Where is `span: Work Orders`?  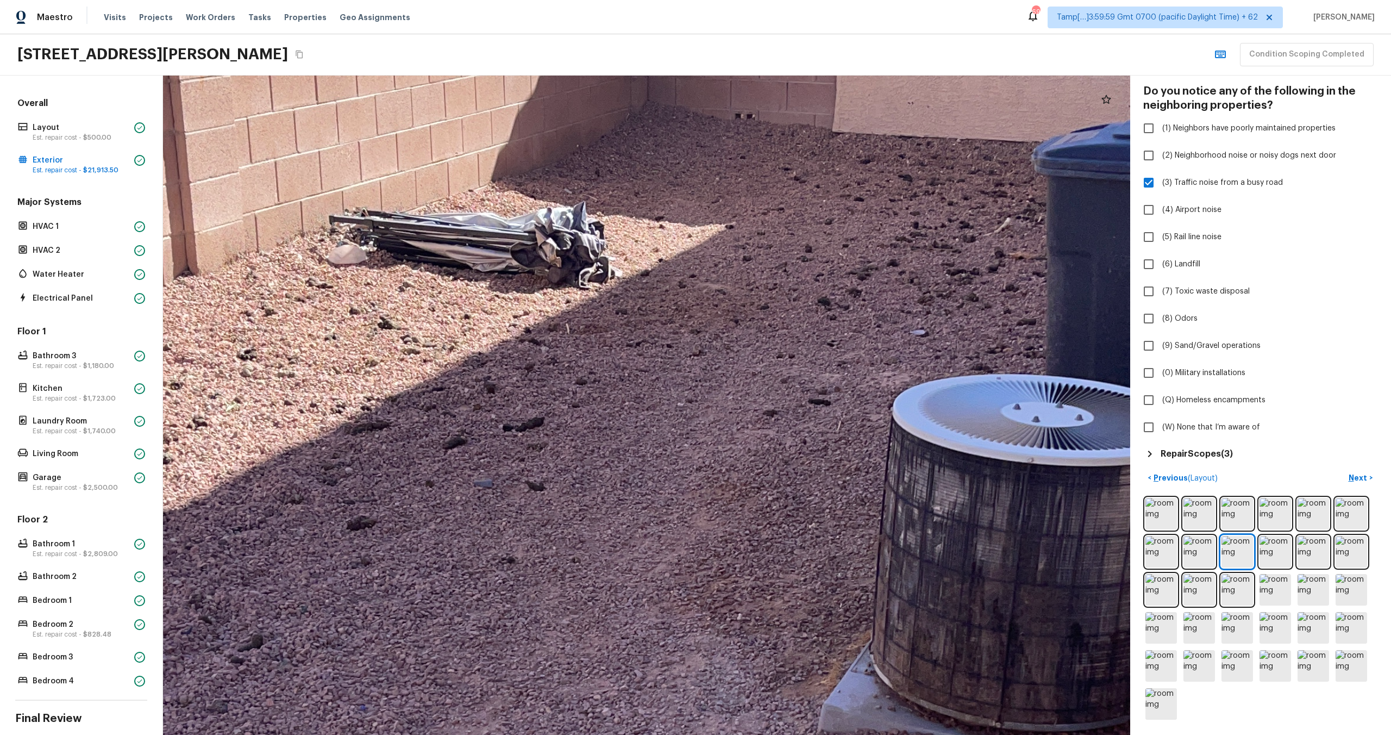 span: Work Orders is located at coordinates (210, 17).